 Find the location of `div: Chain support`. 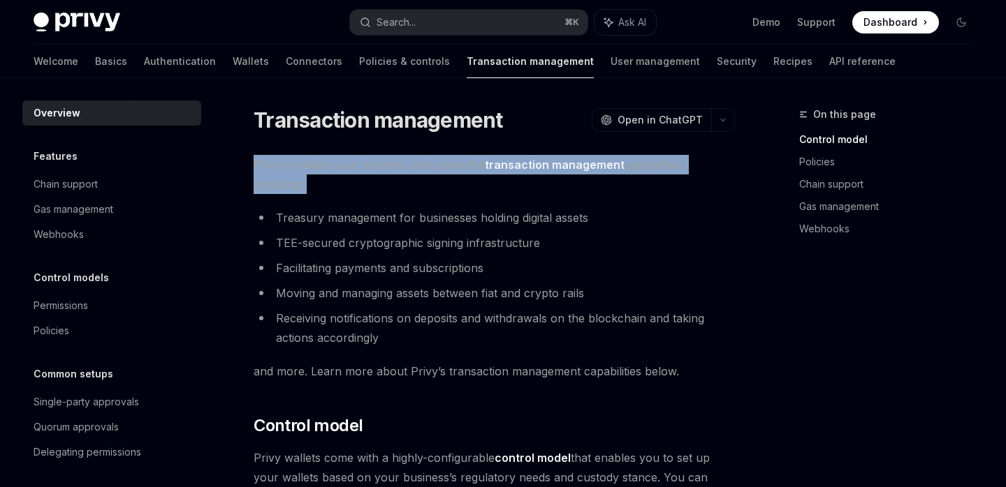

div: Chain support is located at coordinates (66, 184).